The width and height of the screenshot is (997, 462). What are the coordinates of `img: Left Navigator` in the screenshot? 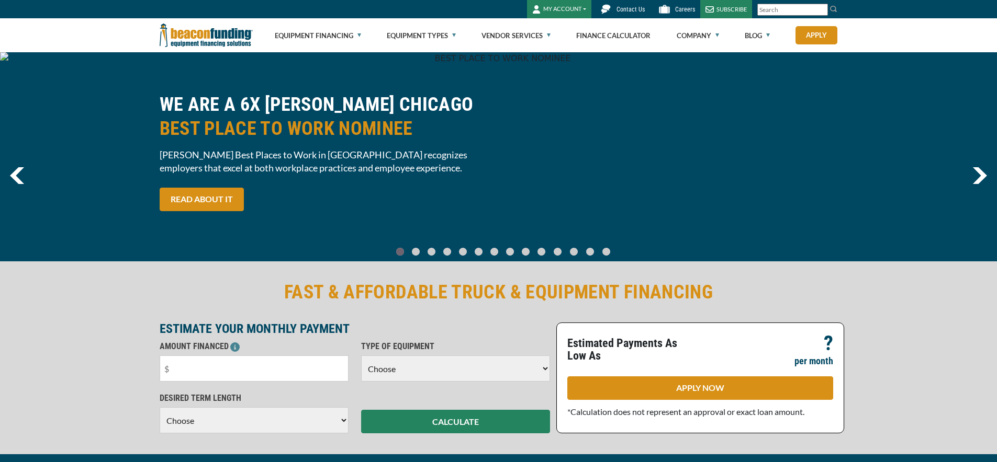 It's located at (17, 176).